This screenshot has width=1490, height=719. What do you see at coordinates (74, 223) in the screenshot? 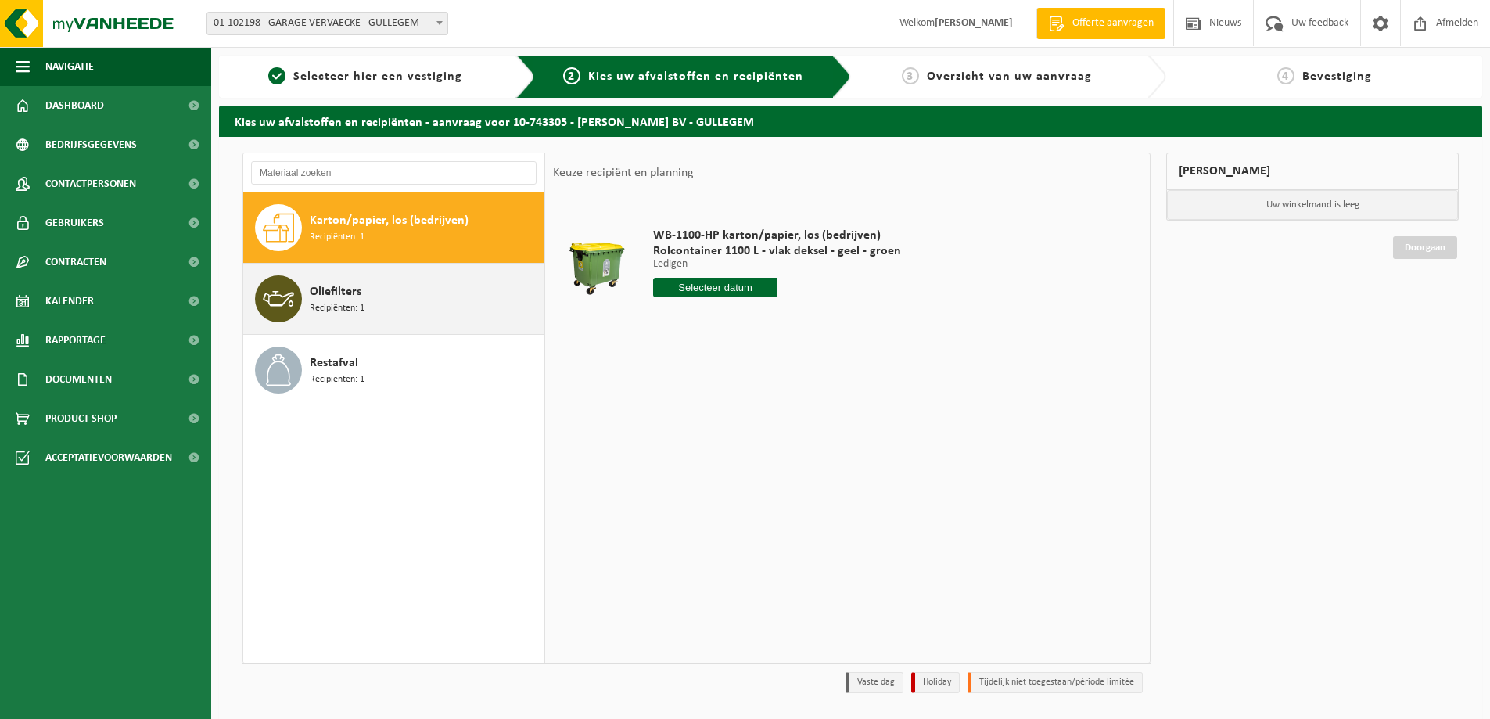
I see `span: Gebruikers` at bounding box center [74, 223].